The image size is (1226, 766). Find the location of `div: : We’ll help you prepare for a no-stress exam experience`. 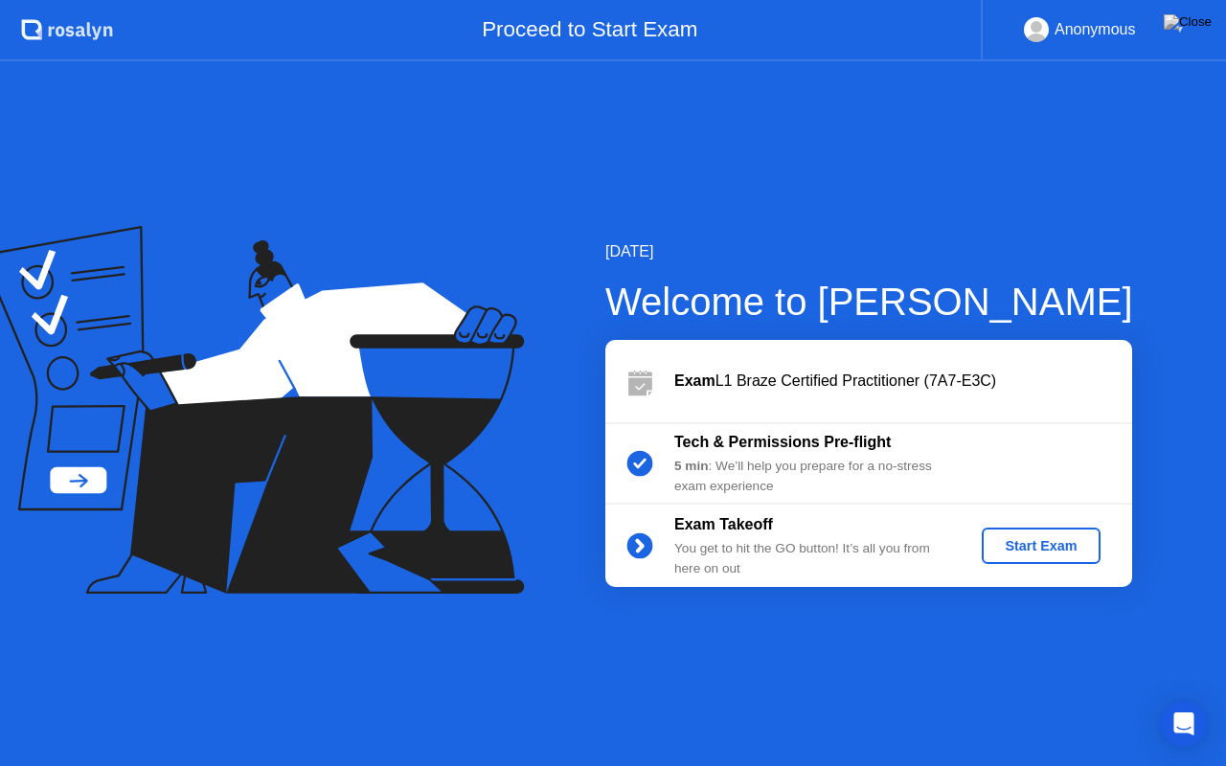

div: : We’ll help you prepare for a no-stress exam experience is located at coordinates (812, 476).